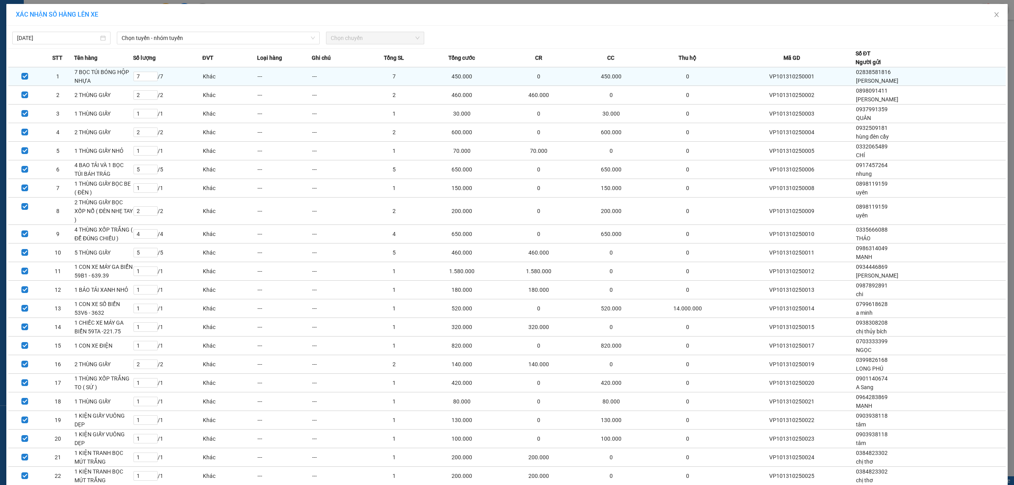  Describe the element at coordinates (167, 76) in the screenshot. I see `td: / 7` at that location.